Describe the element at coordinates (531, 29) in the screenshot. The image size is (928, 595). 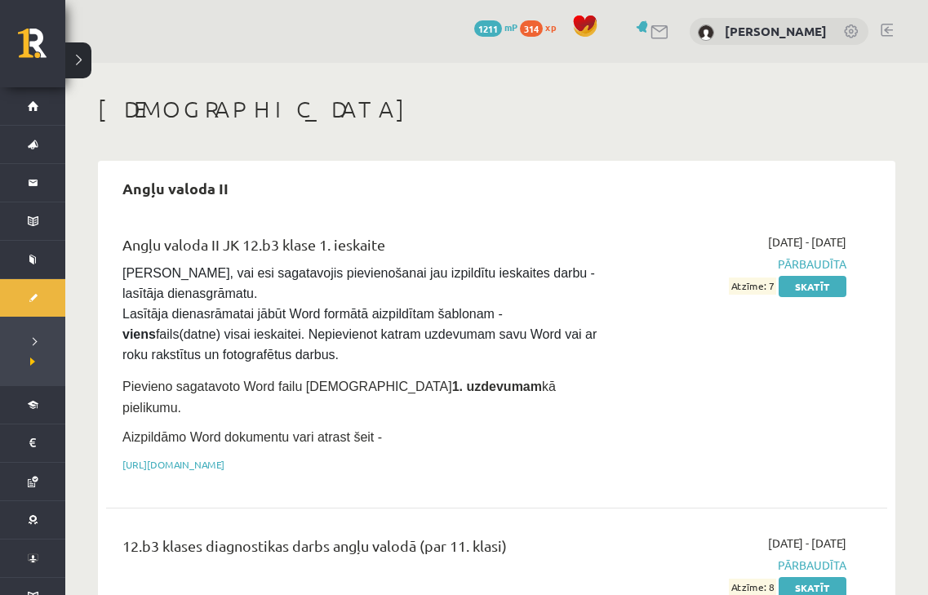
I see `span: 314` at that location.